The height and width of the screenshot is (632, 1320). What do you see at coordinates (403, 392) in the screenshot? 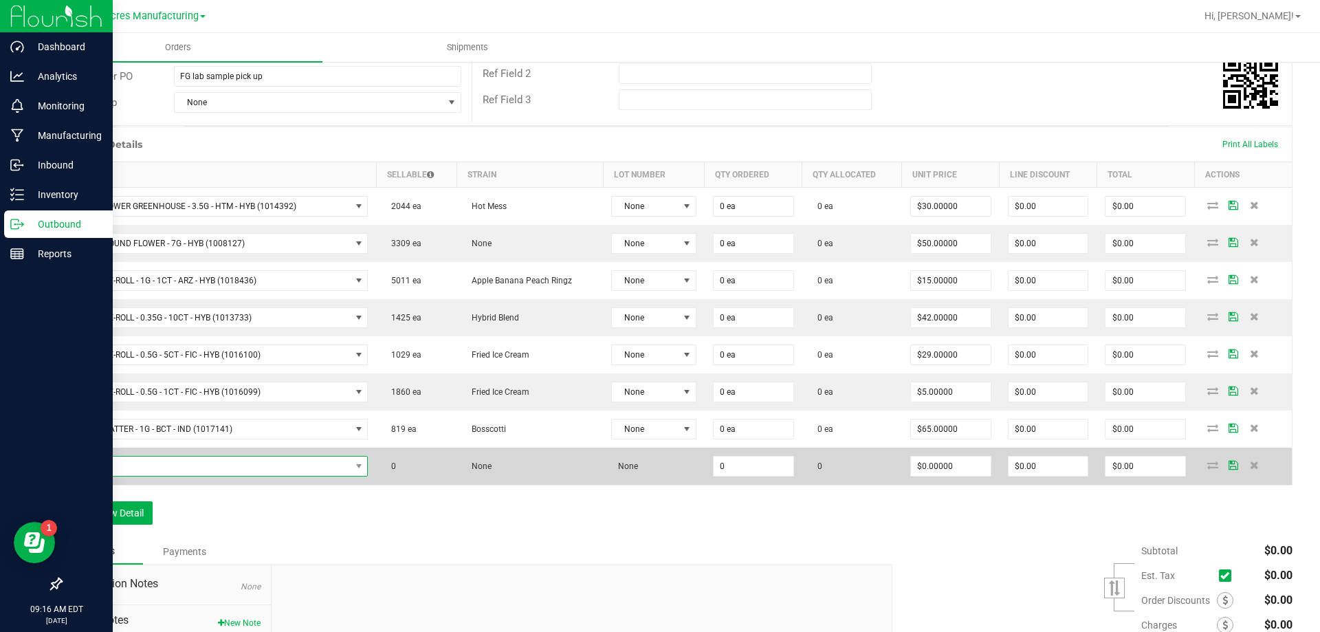
I see `span: 1860 ea` at bounding box center [403, 392].